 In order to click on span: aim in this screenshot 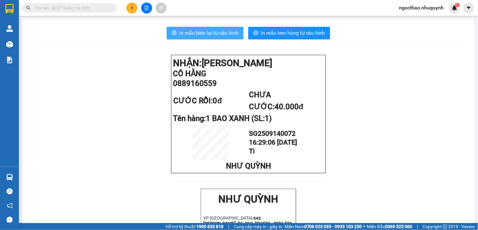, I will do `click(161, 8)`.